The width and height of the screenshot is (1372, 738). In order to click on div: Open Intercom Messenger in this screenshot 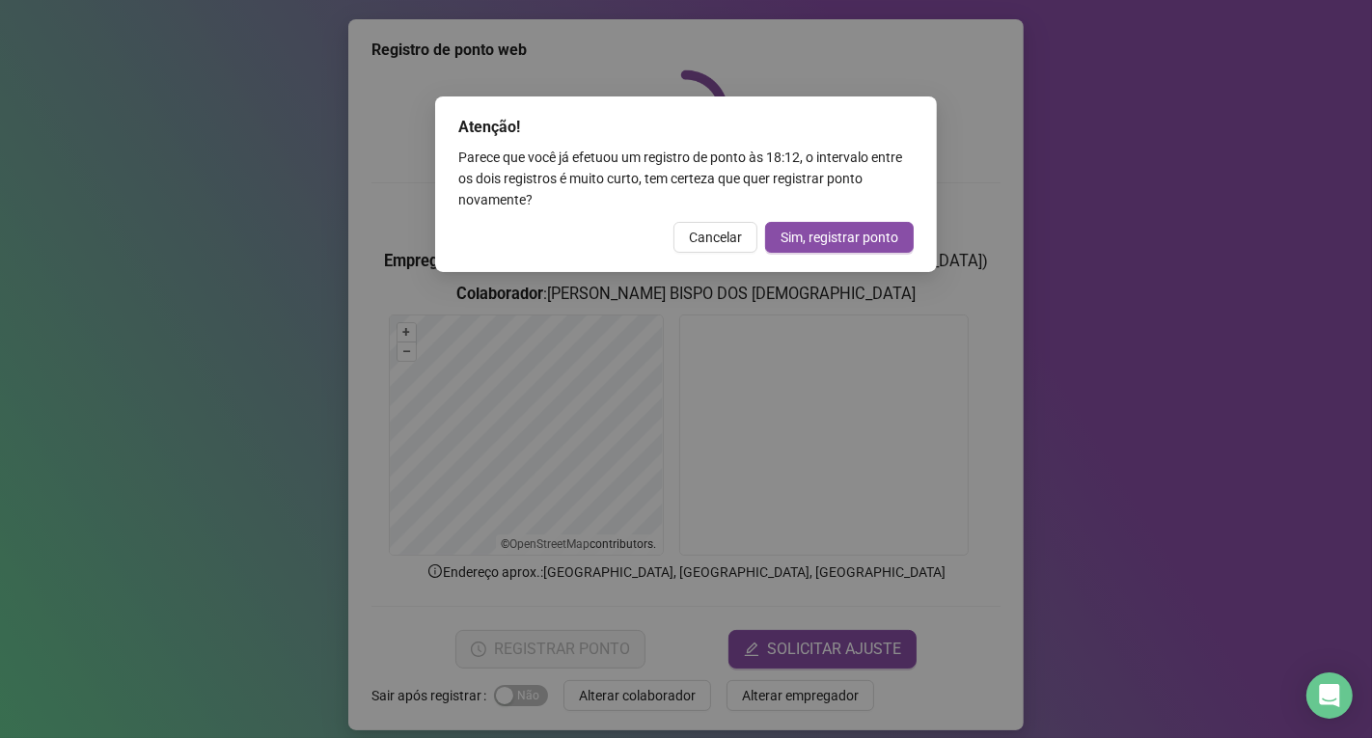, I will do `click(1330, 696)`.